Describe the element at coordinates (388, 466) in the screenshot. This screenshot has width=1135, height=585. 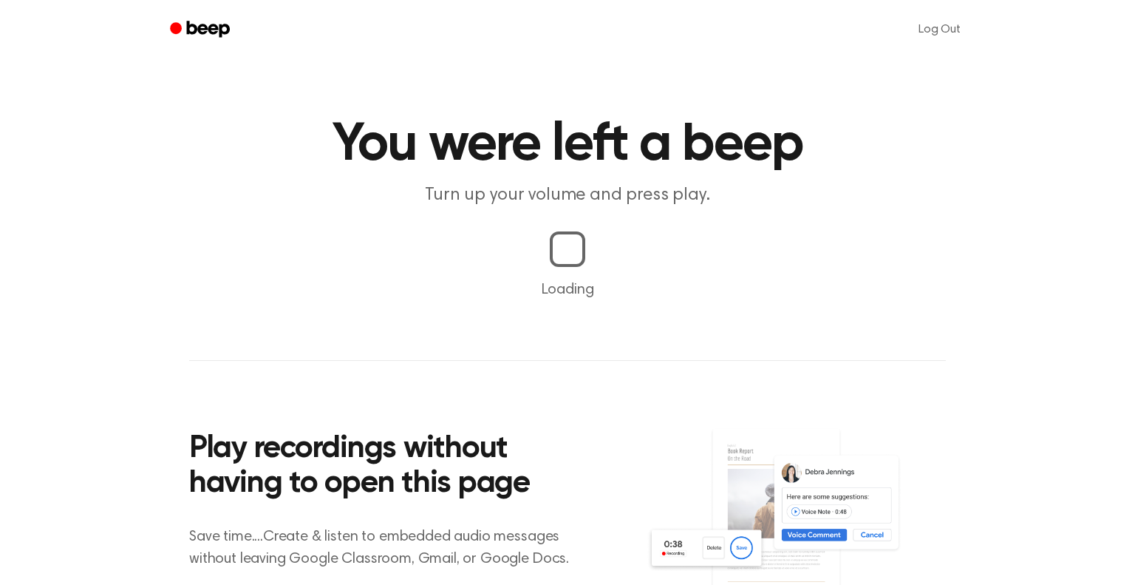
I see `h2: Play recordings without having to open this page` at that location.